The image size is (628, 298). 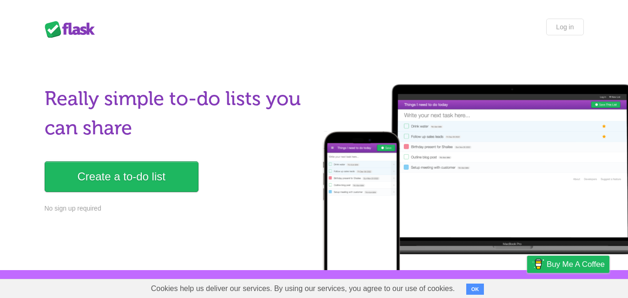 I want to click on span: Cookies help us deliver our services. By using our services, you agree to our use of cookies., so click(x=303, y=289).